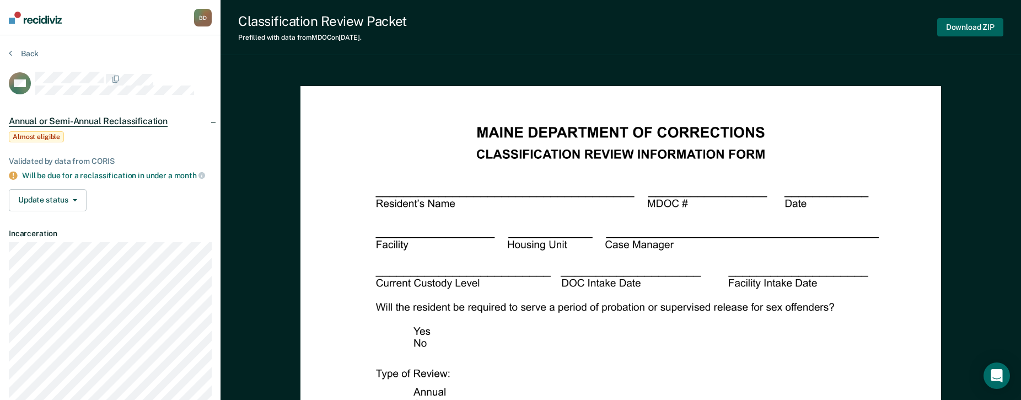 The width and height of the screenshot is (1021, 400). Describe the element at coordinates (970, 27) in the screenshot. I see `button: Download ZIP` at that location.